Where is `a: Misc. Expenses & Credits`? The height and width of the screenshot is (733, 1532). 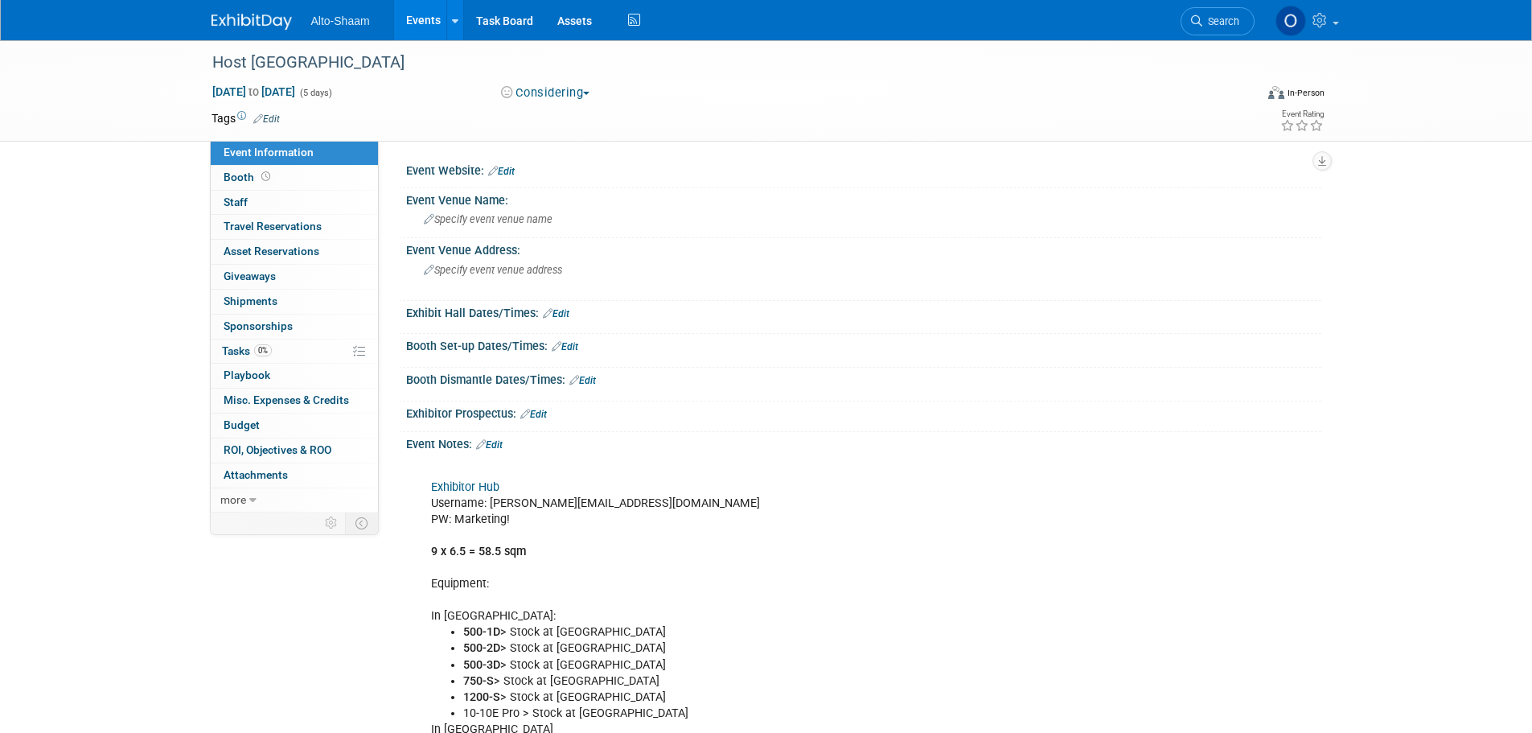 a: Misc. Expenses & Credits is located at coordinates (294, 400).